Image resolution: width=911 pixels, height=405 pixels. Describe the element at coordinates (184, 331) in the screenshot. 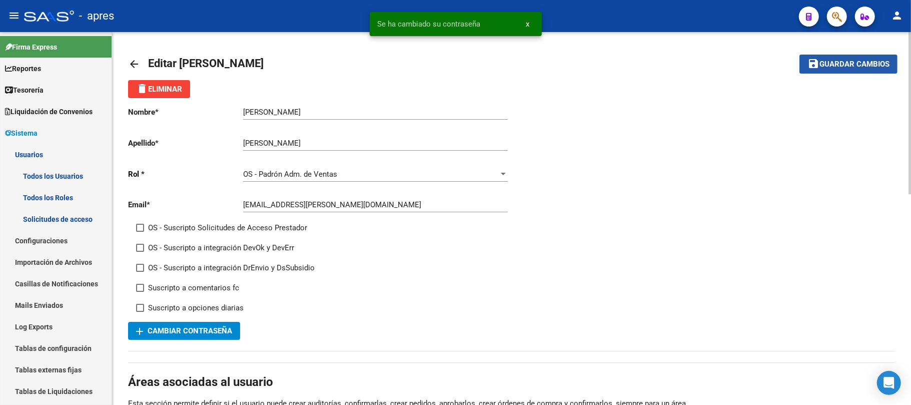

I see `span: Cambiar Contraseña` at that location.